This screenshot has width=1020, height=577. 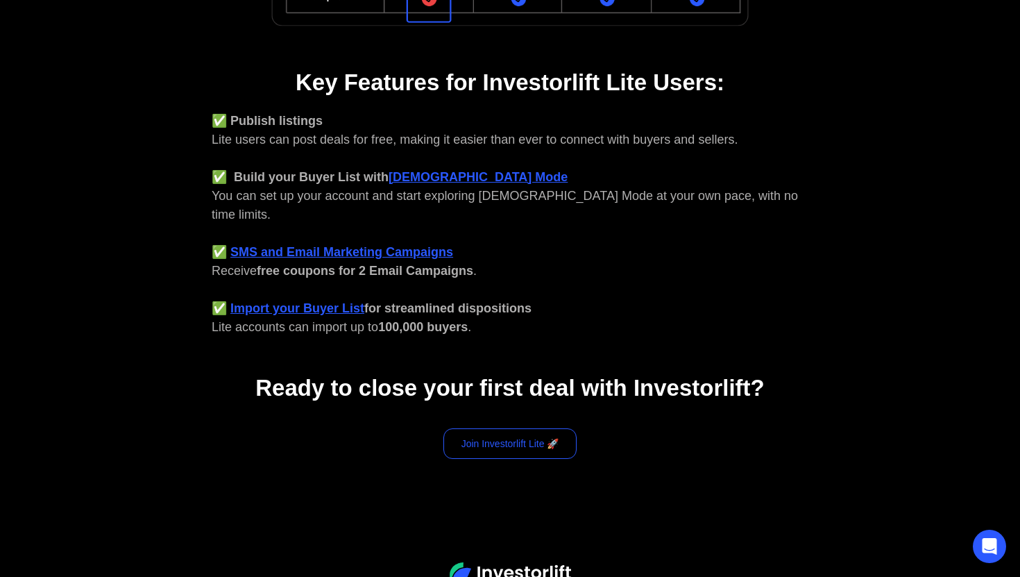 What do you see at coordinates (423, 327) in the screenshot?
I see `strong: 100,000 buyers` at bounding box center [423, 327].